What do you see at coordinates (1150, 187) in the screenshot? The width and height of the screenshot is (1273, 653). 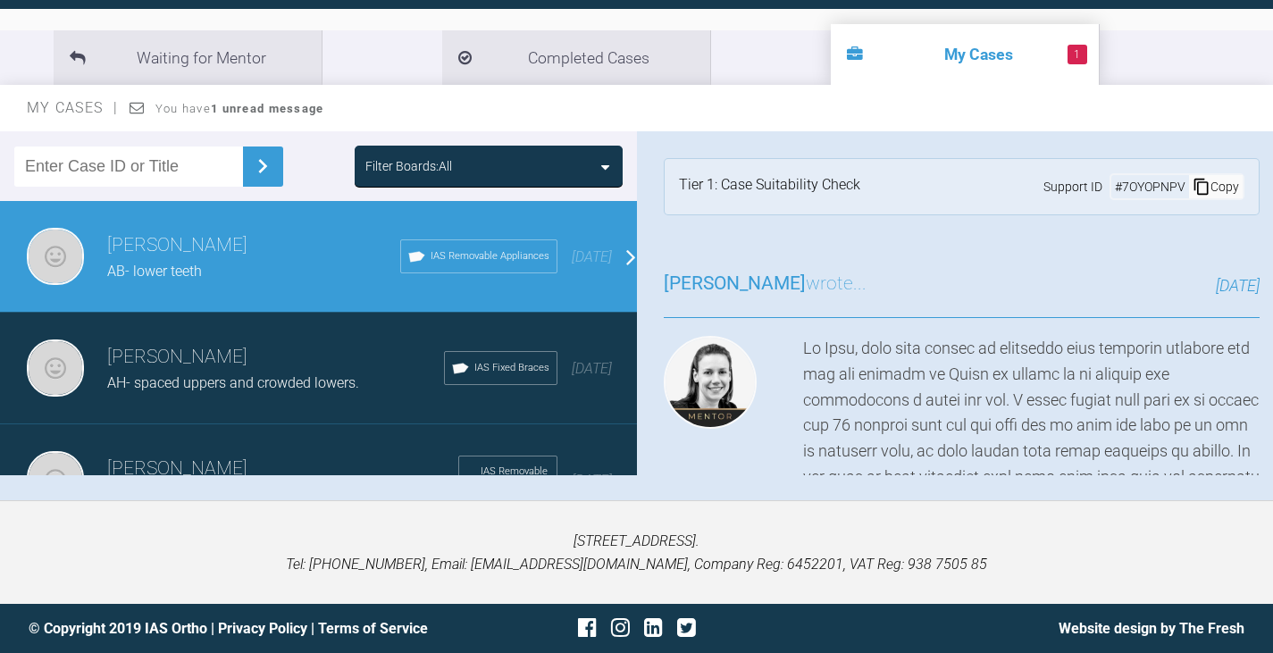 I see `div: # 7OYOPNPV` at bounding box center [1150, 187].